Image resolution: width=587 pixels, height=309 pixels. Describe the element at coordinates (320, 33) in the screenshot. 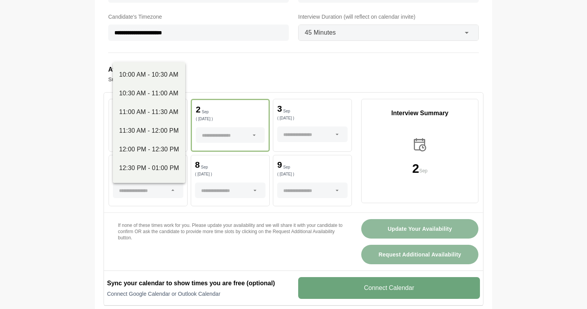

I see `span: 45 Minutes` at that location.